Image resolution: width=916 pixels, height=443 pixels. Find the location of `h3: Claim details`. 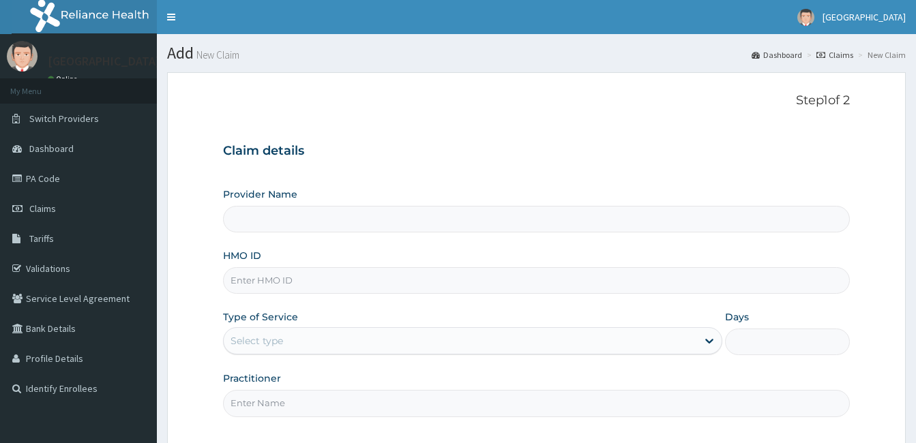

h3: Claim details is located at coordinates (536, 151).